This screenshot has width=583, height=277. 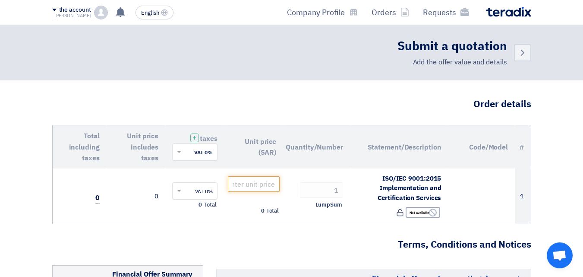 I want to click on font: Submit a quotation, so click(x=452, y=46).